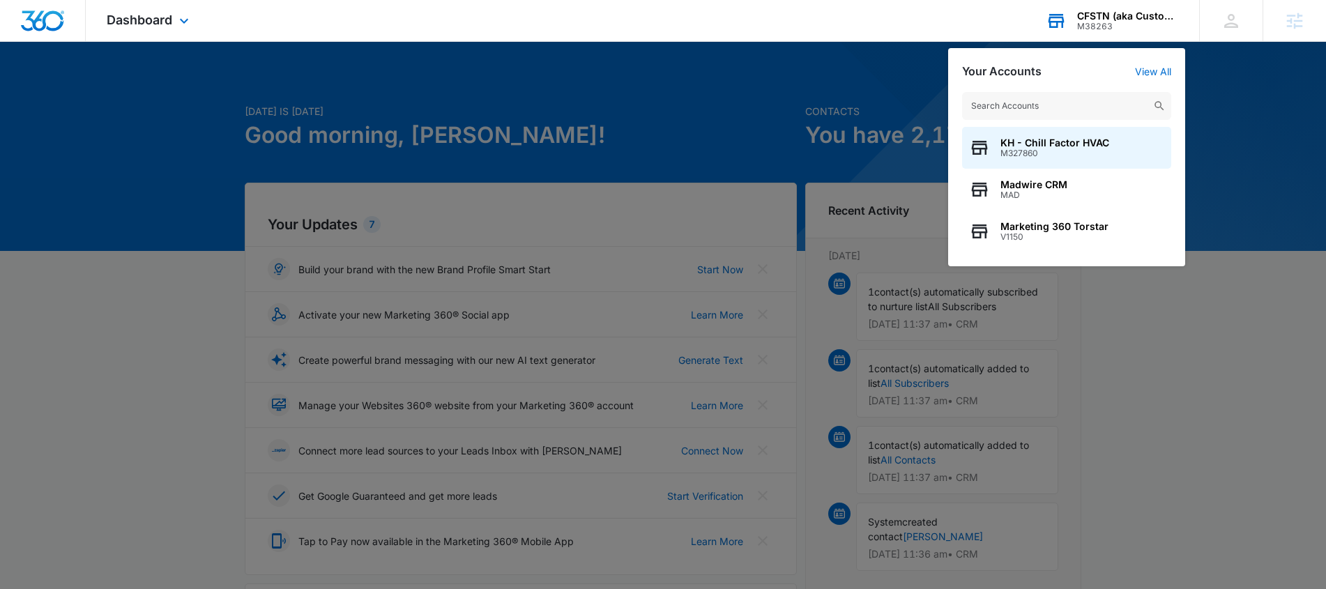 This screenshot has height=589, width=1326. I want to click on a: View All, so click(1153, 71).